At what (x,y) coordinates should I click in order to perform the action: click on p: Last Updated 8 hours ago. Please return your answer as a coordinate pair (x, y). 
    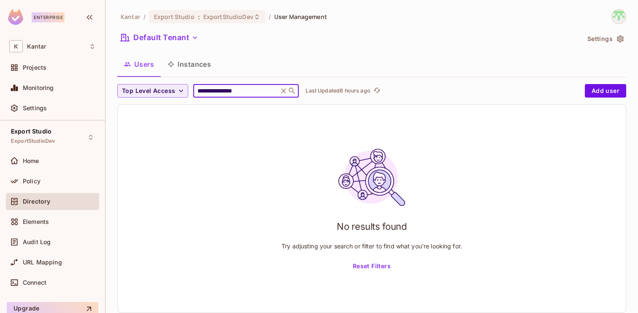
    Looking at the image, I should click on (338, 91).